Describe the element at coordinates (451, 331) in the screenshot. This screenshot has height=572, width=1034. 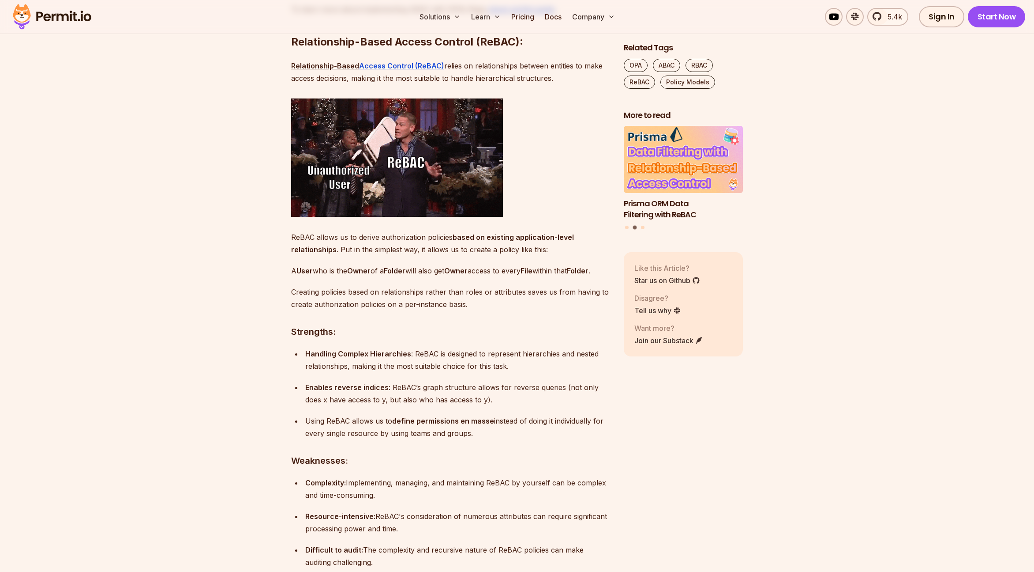
I see `h3: Strengths:` at that location.